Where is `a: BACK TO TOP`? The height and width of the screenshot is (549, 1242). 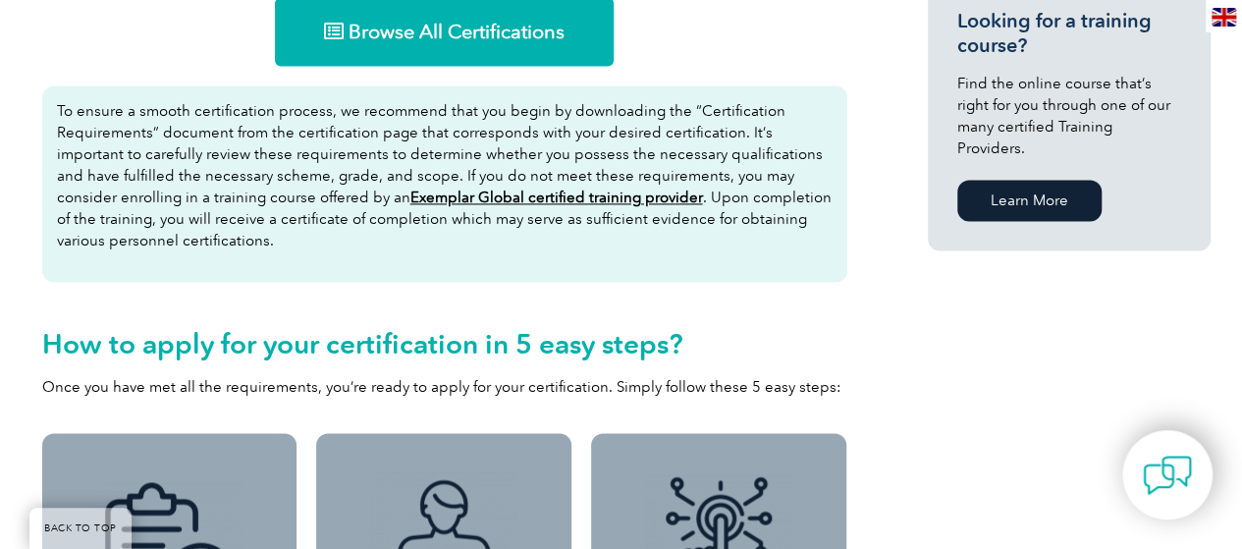 a: BACK TO TOP is located at coordinates (81, 528).